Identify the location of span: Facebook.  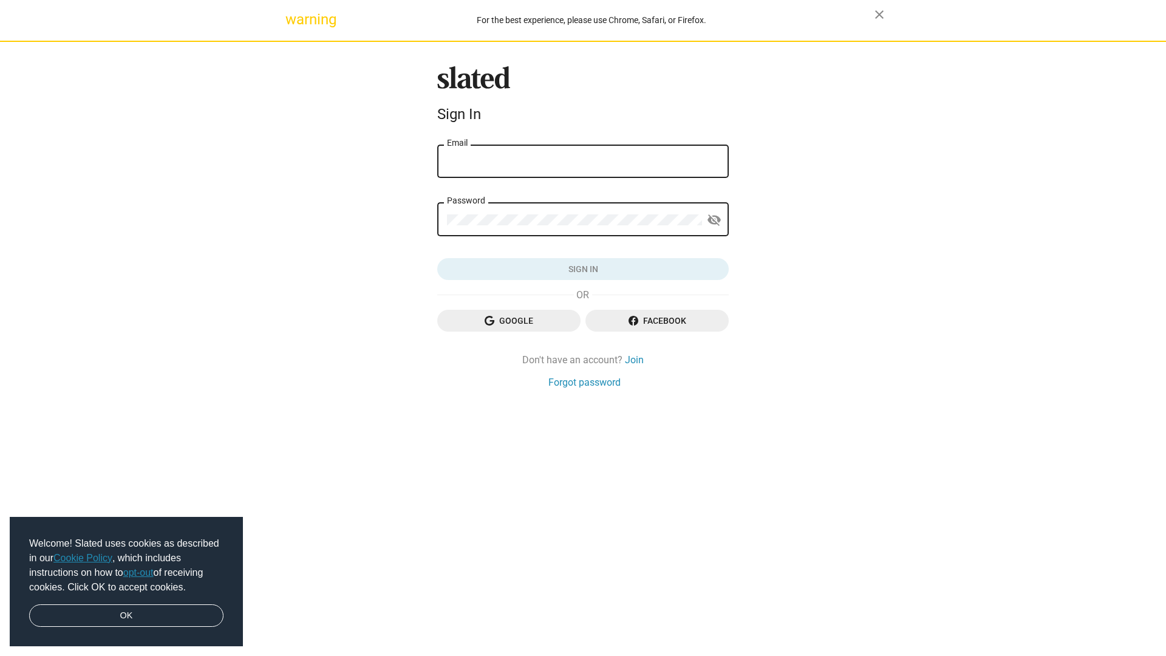
(657, 321).